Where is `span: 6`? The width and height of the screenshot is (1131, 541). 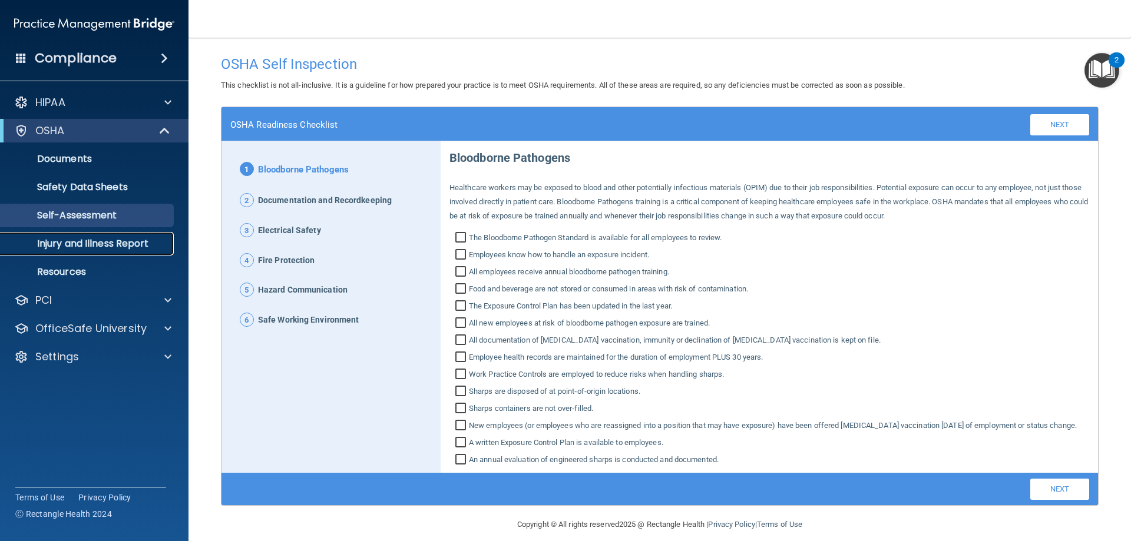 span: 6 is located at coordinates (247, 320).